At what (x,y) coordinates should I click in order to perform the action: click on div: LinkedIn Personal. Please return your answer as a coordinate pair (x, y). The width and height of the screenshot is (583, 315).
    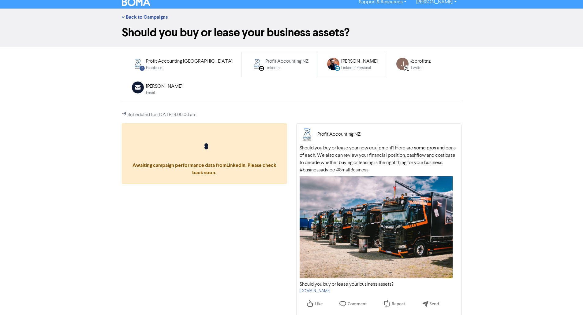
    Looking at the image, I should click on (359, 68).